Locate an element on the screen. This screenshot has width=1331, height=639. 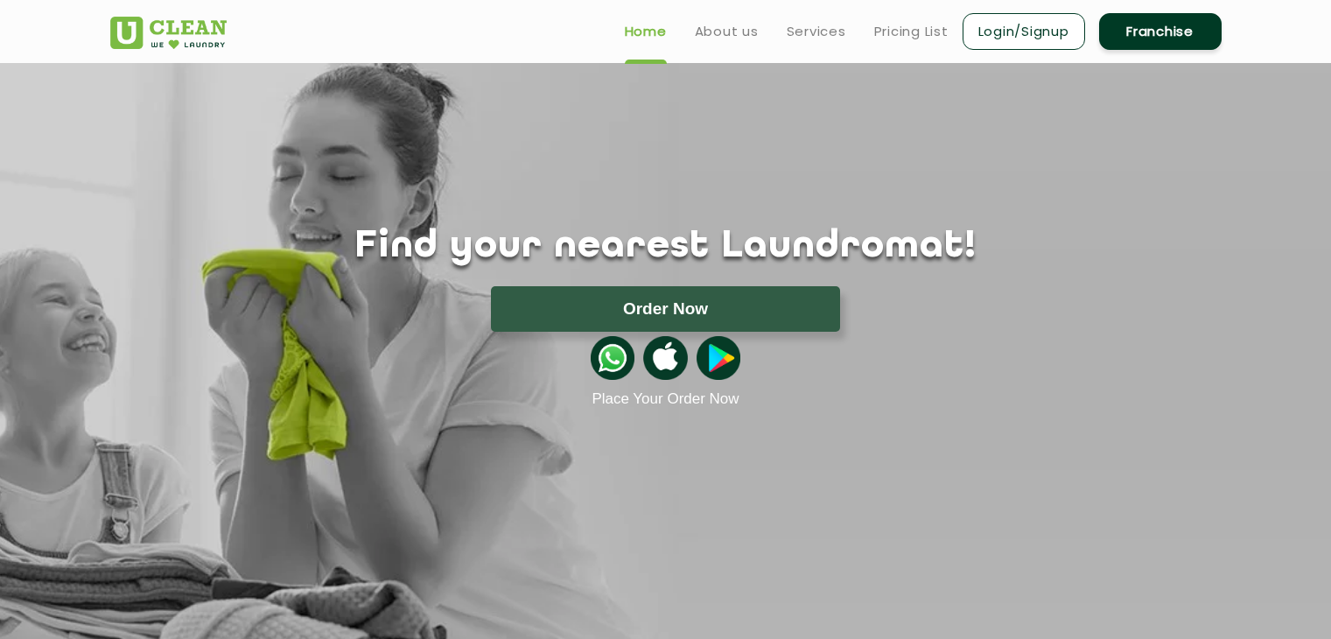
button: Order Now is located at coordinates (665, 309).